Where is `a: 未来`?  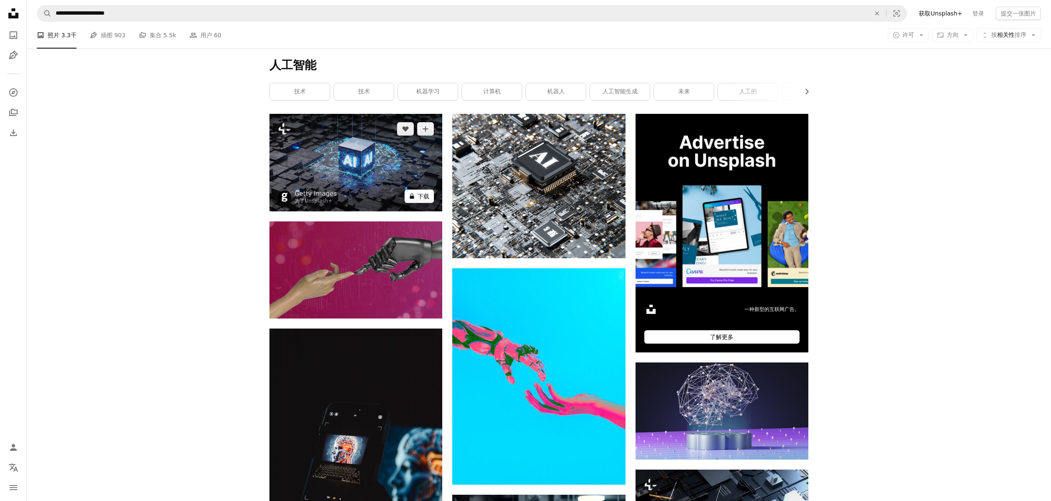
a: 未来 is located at coordinates (684, 92).